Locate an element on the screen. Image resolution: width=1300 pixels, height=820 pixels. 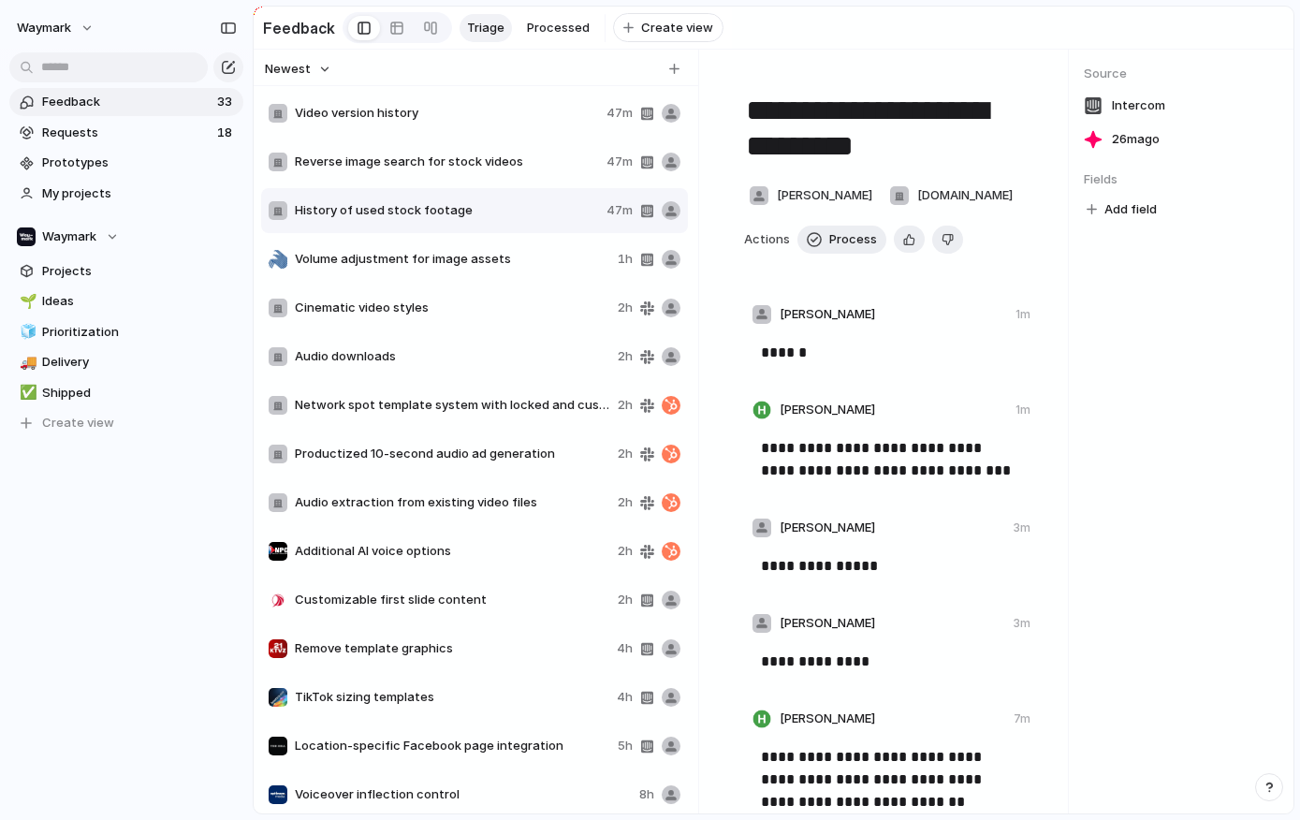
div: 🚚Delivery is located at coordinates (126, 362).